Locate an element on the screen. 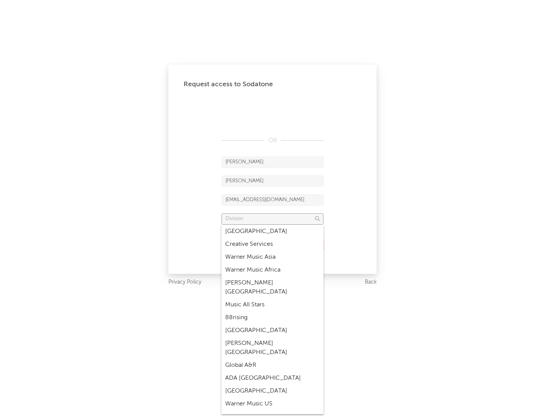  div: Global A&R is located at coordinates (272, 365).